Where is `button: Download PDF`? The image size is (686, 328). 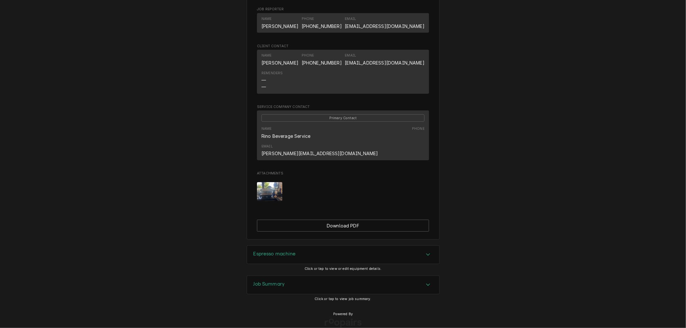
button: Download PDF is located at coordinates (343, 226).